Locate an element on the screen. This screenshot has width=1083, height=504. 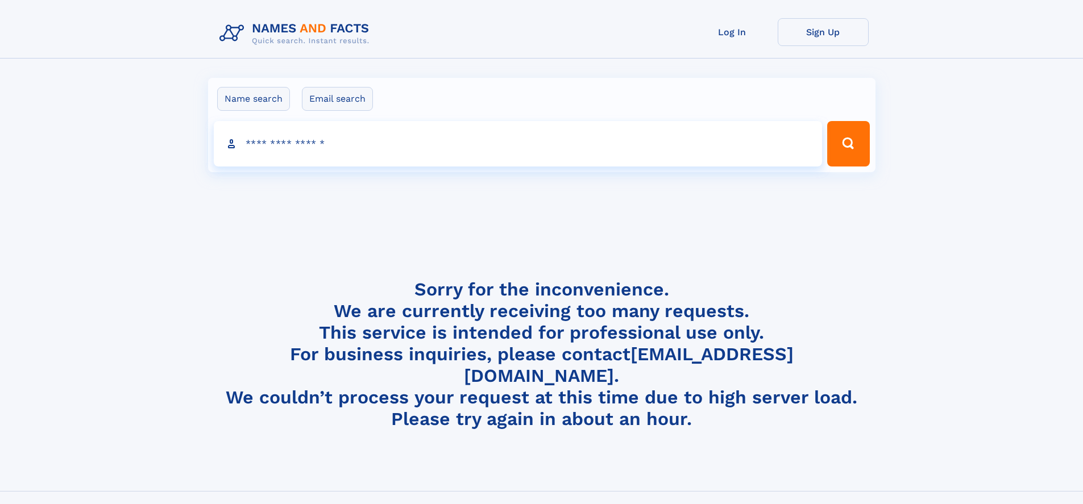
a: Sign Up is located at coordinates (823, 32).